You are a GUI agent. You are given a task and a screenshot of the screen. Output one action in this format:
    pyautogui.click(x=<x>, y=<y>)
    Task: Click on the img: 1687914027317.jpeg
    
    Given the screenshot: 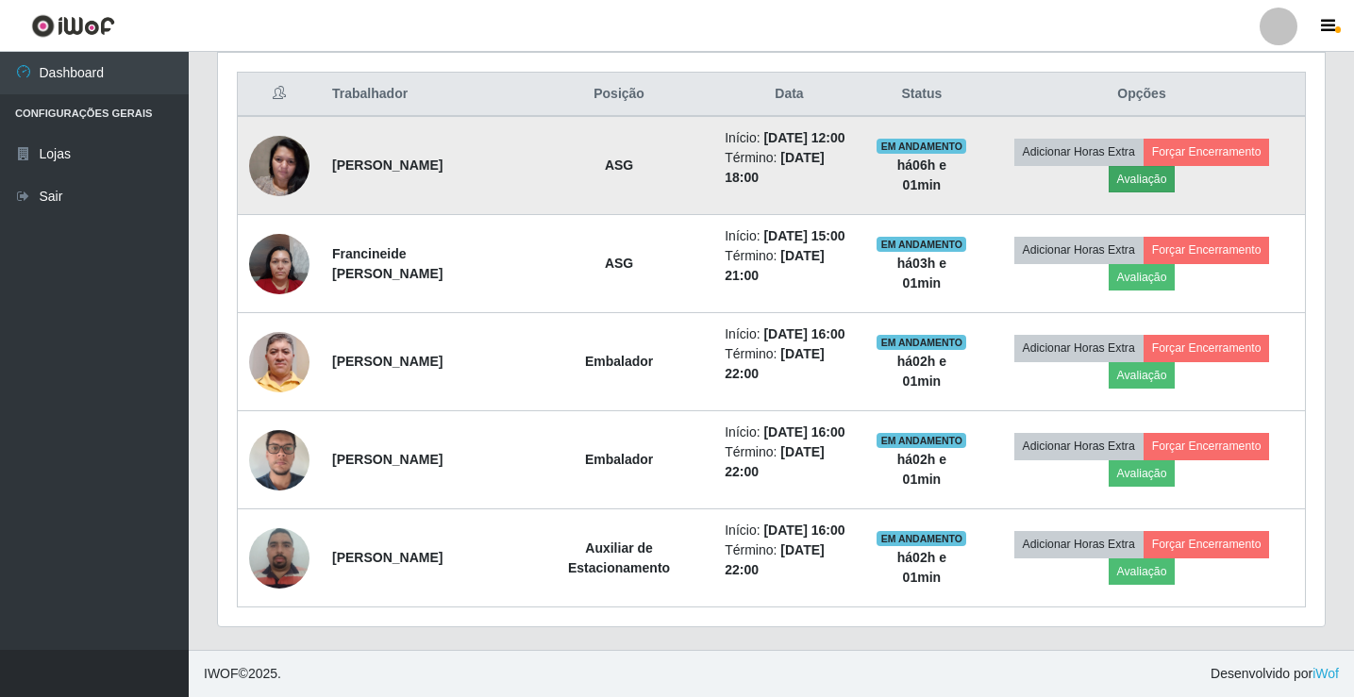 What is the action you would take?
    pyautogui.click(x=279, y=362)
    